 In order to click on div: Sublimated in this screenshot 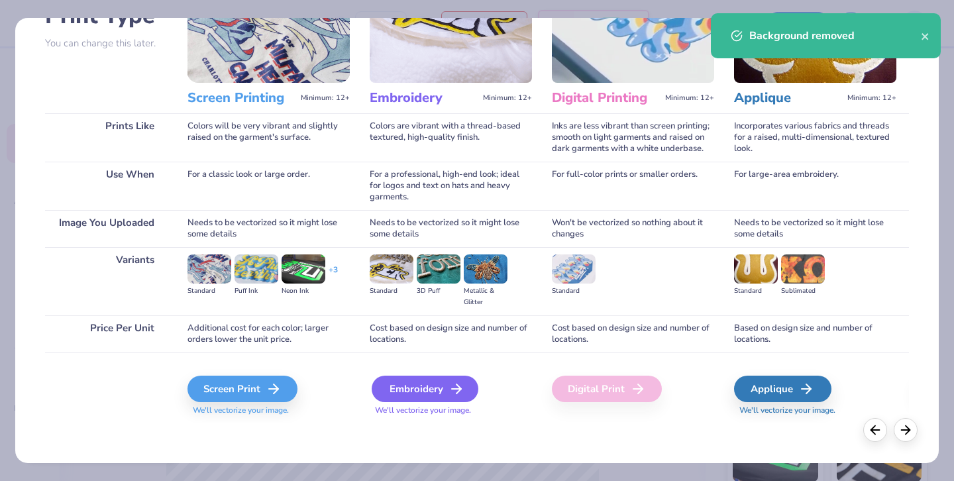, I will do `click(803, 291)`.